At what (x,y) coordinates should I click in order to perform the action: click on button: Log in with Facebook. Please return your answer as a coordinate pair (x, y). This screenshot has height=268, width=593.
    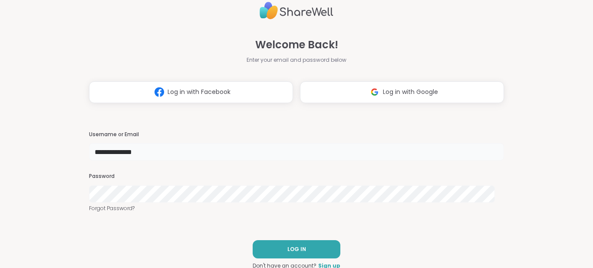
    Looking at the image, I should click on (191, 92).